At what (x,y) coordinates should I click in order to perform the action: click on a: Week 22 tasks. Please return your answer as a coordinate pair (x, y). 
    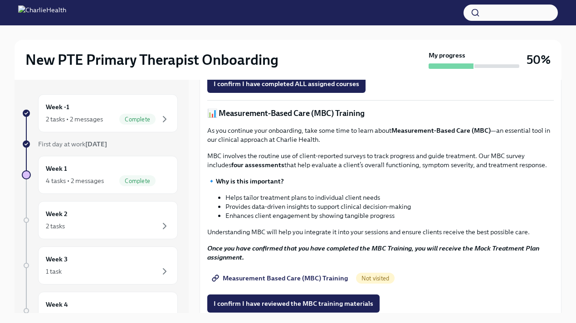
    Looking at the image, I should click on (100, 221).